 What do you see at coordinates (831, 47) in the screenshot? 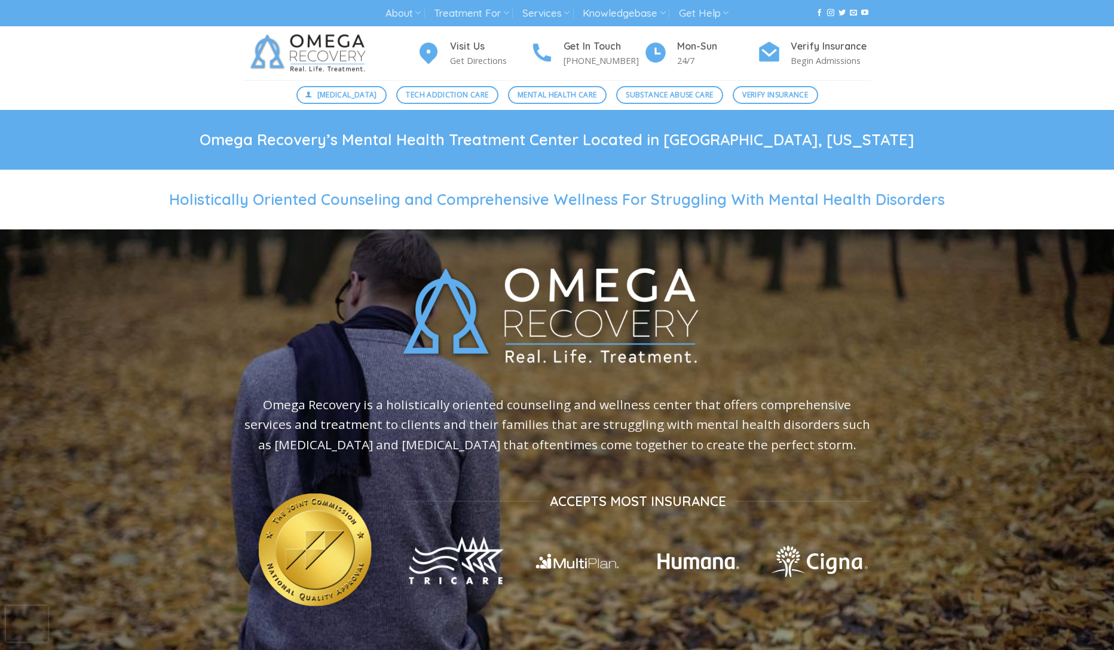
I see `h4: Verify Insurance` at bounding box center [831, 47].